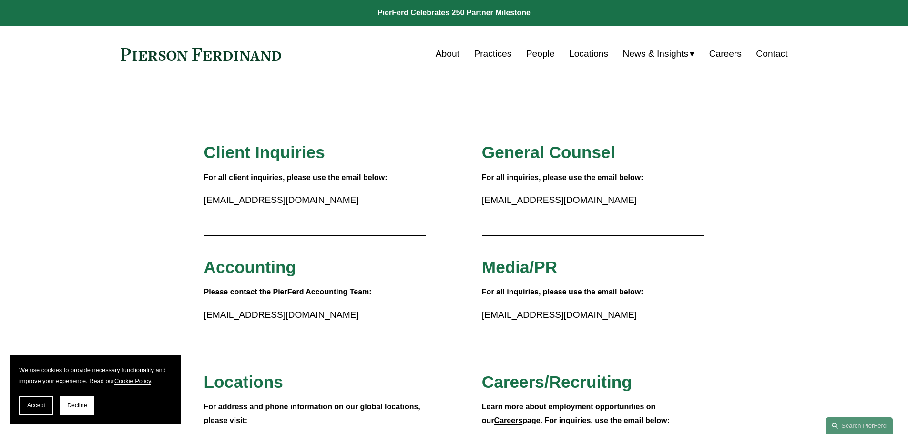  I want to click on span: Media/PR, so click(519, 267).